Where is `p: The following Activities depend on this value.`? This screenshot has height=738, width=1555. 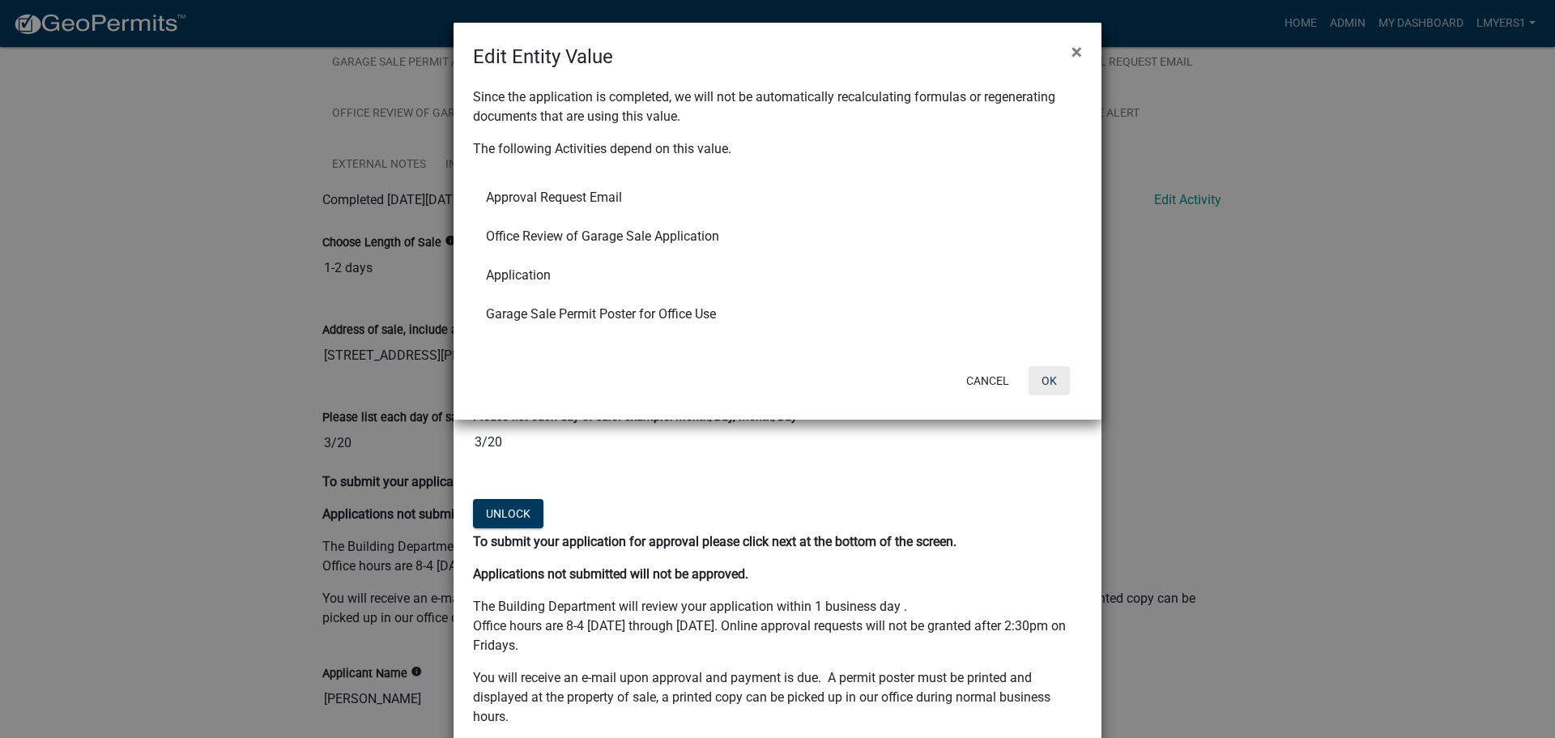
p: The following Activities depend on this value. is located at coordinates (778, 149).